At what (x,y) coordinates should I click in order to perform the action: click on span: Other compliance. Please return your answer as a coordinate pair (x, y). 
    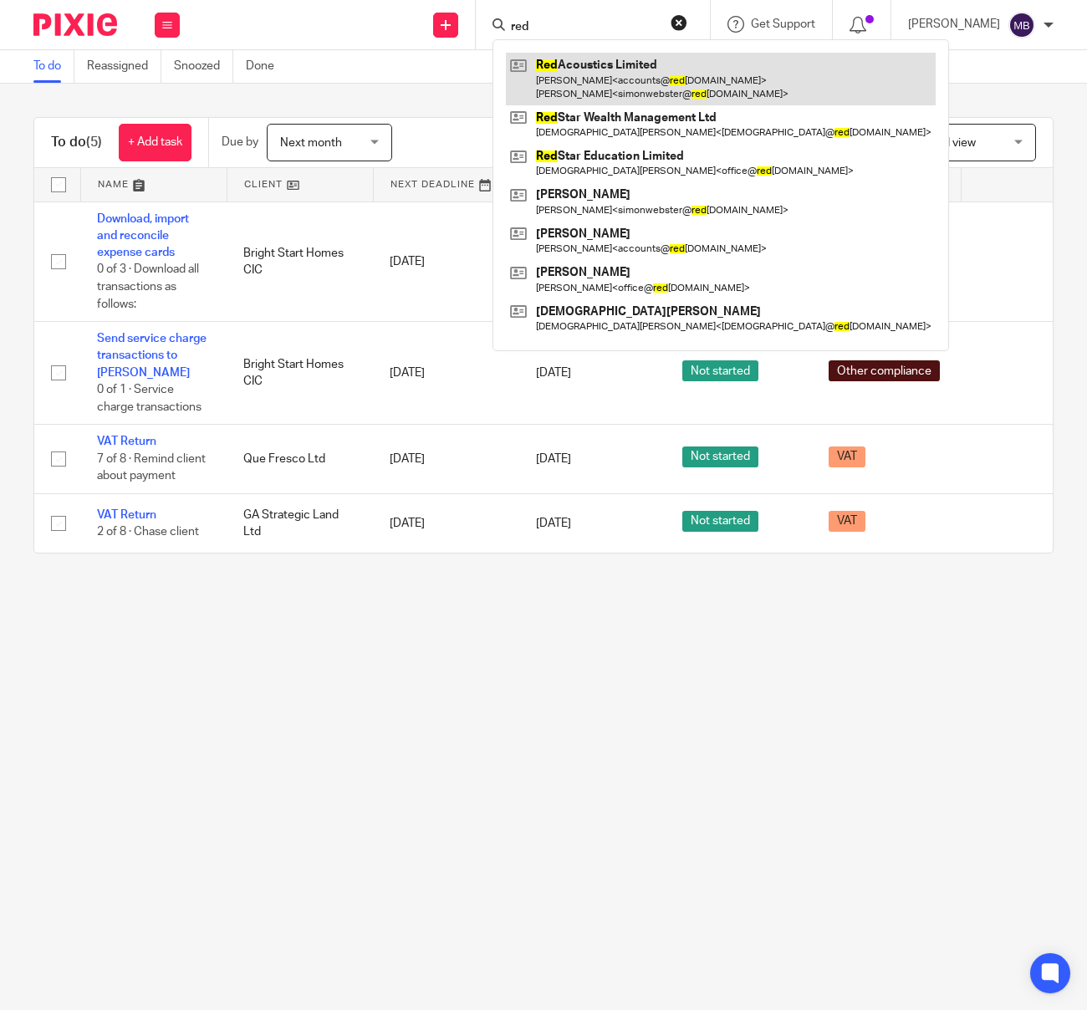
    Looking at the image, I should click on (884, 371).